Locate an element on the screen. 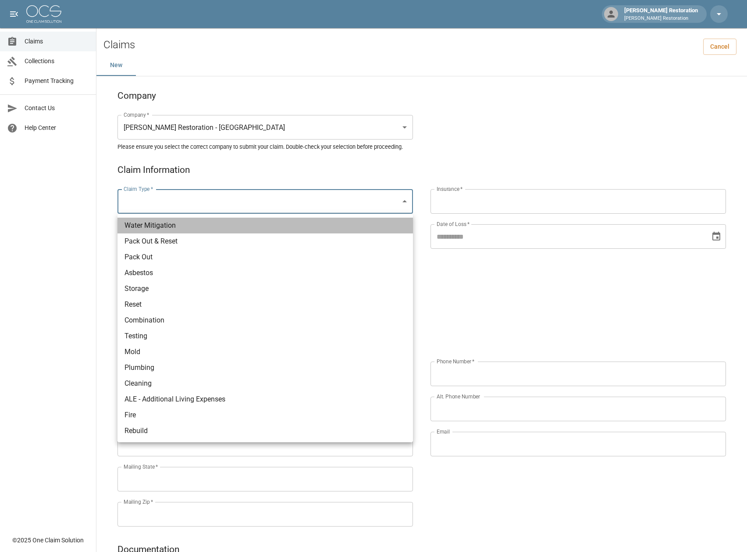 Image resolution: width=747 pixels, height=552 pixels. li: Fire is located at coordinates (265, 415).